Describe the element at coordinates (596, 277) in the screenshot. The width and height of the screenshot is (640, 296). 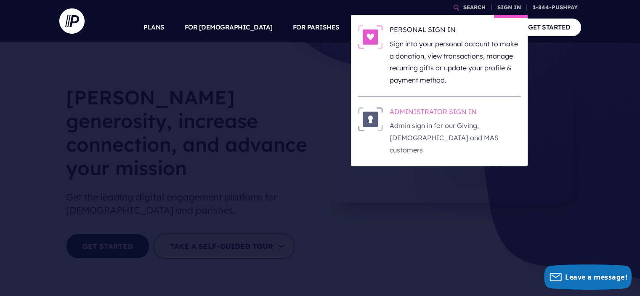
I see `span: Leave a message!` at that location.